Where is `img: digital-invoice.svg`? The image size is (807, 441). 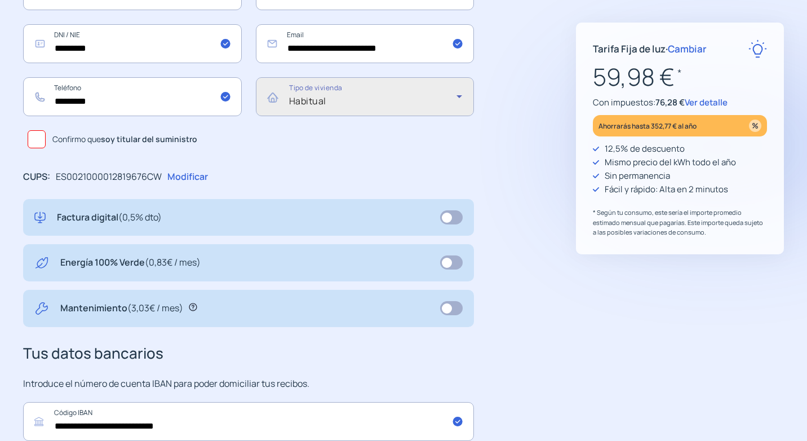
img: digital-invoice.svg is located at coordinates (40, 218).